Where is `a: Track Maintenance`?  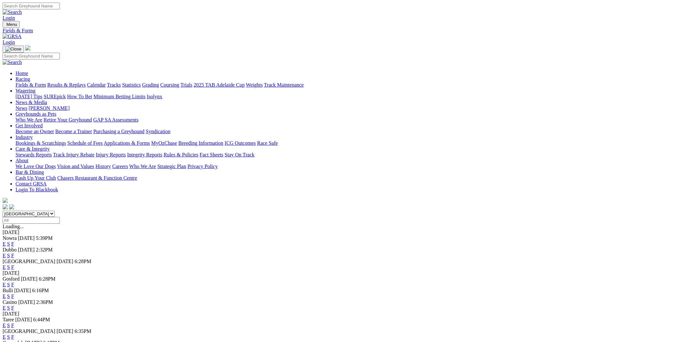
a: Track Maintenance is located at coordinates (284, 85).